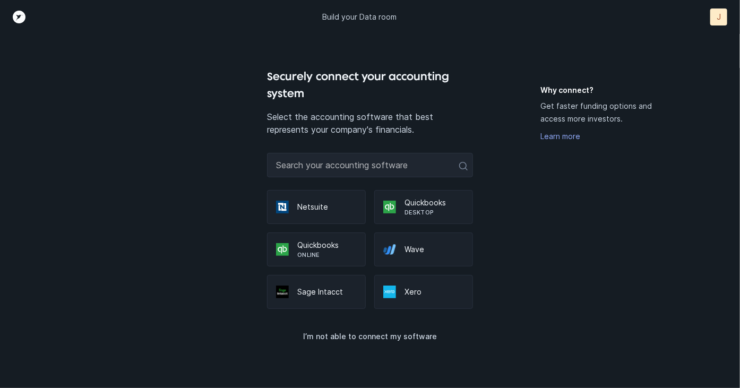  I want to click on div: QuickbooksDesktop, so click(424, 207).